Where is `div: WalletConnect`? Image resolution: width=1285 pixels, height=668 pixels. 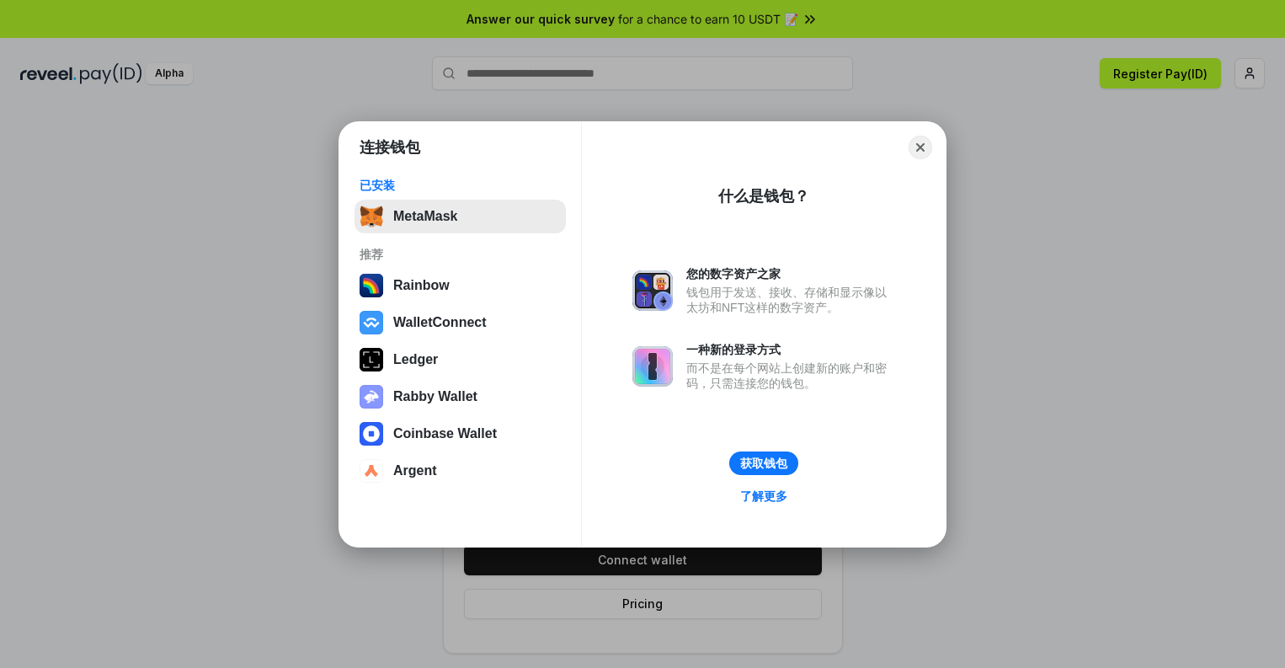
div: WalletConnect is located at coordinates (440, 323).